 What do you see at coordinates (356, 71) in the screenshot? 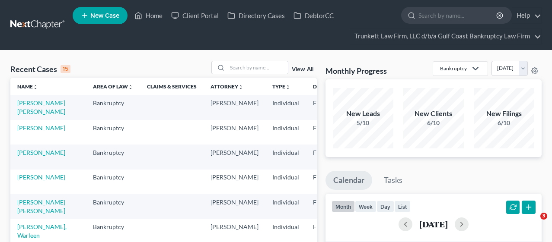
I see `h3: Monthly Progress` at bounding box center [356, 71].